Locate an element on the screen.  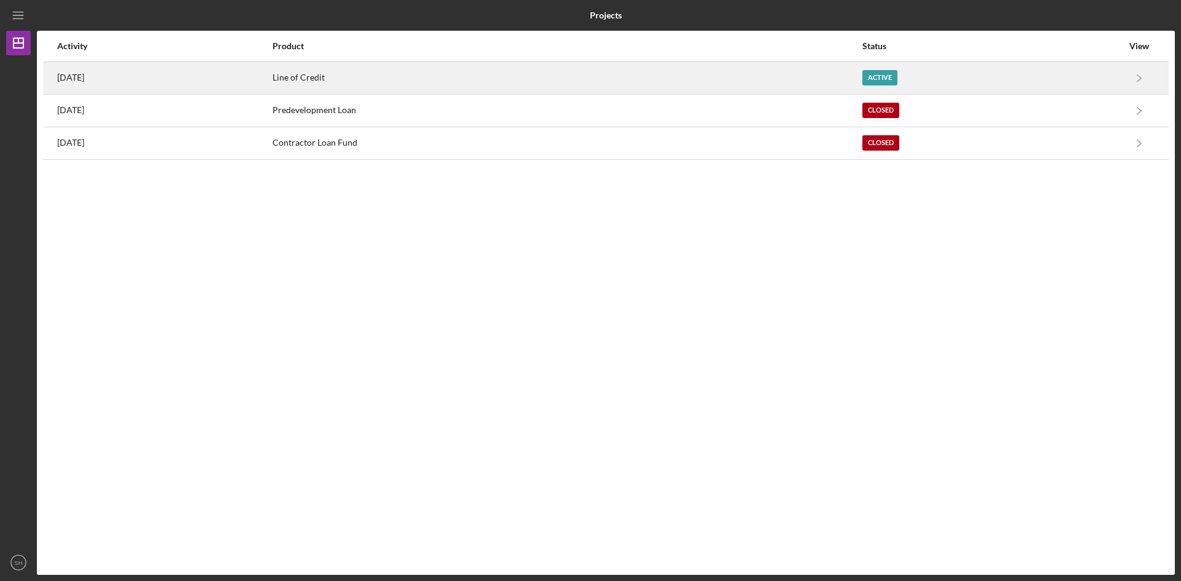
div: Product is located at coordinates (567, 46).